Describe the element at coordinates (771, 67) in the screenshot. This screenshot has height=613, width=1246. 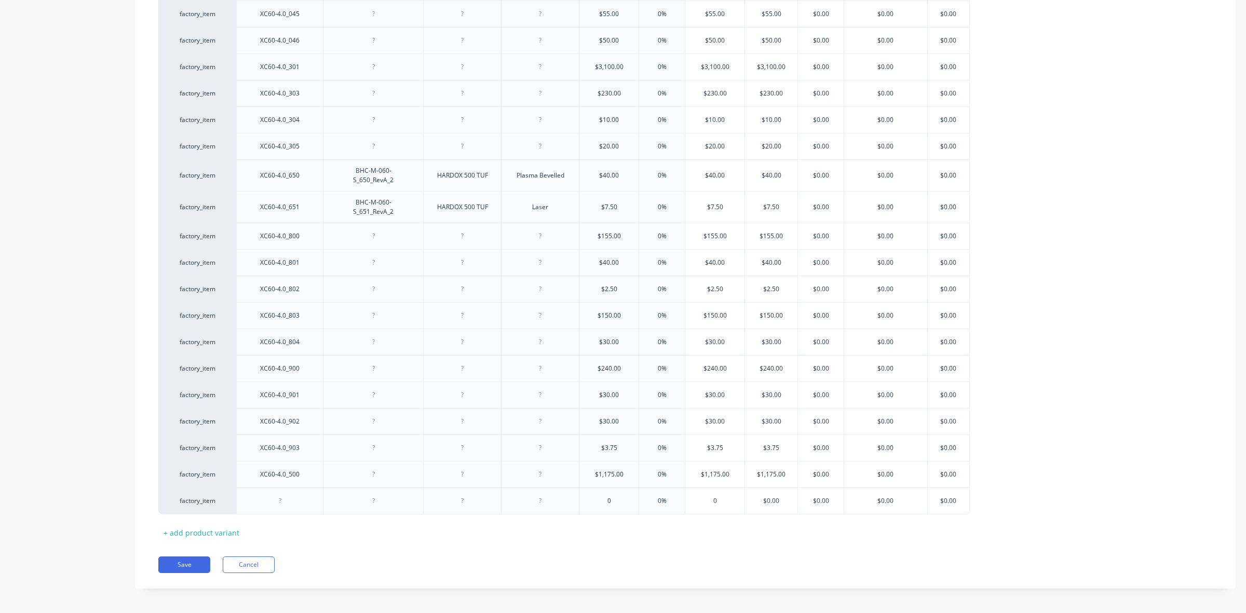
I see `div: $3,100.00` at that location.